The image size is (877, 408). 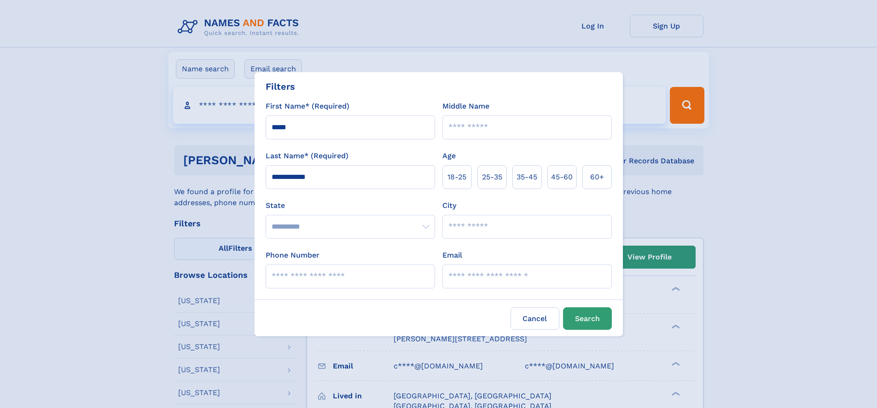 What do you see at coordinates (527, 177) in the screenshot?
I see `span: 35‑45` at bounding box center [527, 177].